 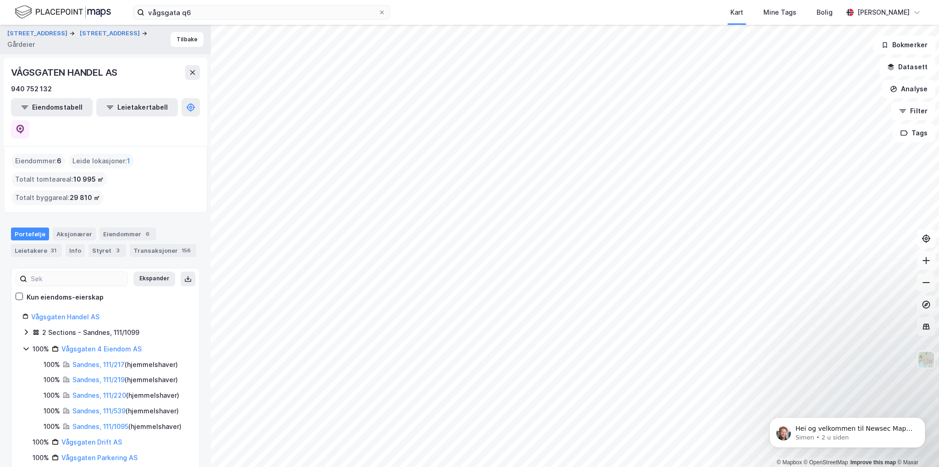 I want to click on div: 940 752 132, so click(x=31, y=89).